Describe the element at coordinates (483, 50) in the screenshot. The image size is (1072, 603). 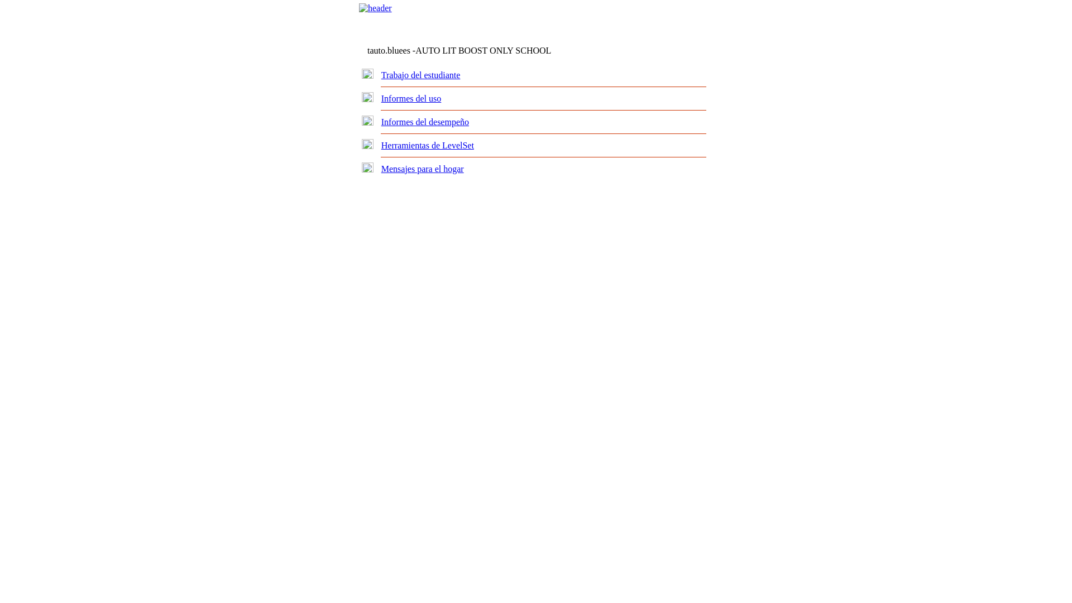
I see `nobr: AUTO LIT BOOST ONLY SCHOOL` at that location.